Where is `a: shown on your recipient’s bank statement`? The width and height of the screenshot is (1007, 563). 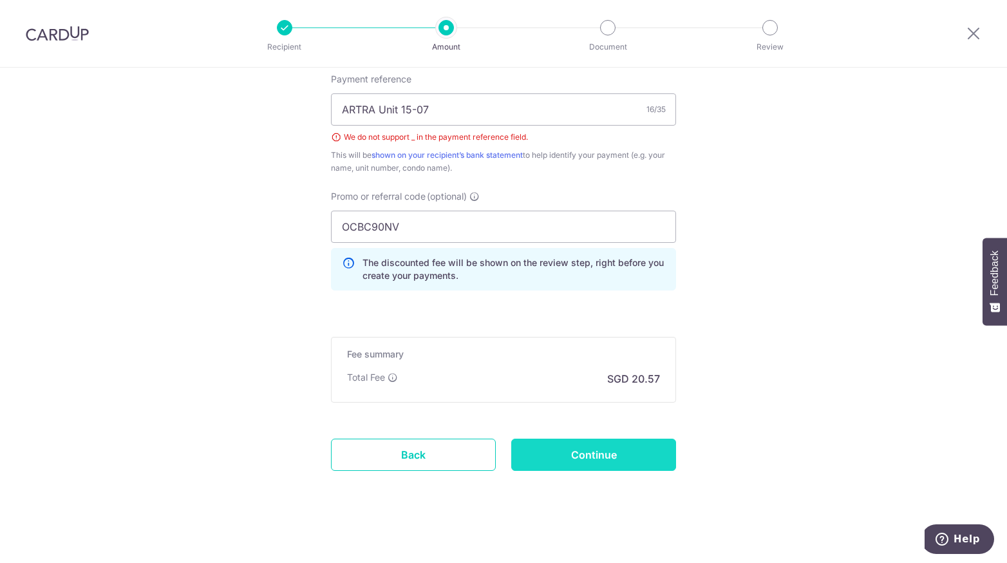 a: shown on your recipient’s bank statement is located at coordinates (447, 155).